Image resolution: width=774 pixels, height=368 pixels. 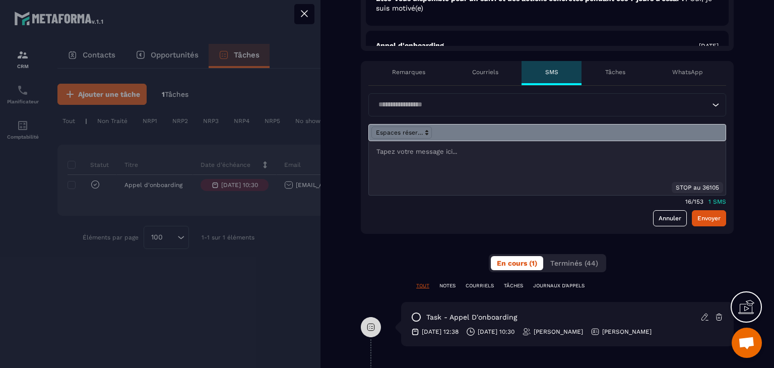 What do you see at coordinates (472, 317) in the screenshot?
I see `p: task - Appel d'onboarding` at bounding box center [472, 317].